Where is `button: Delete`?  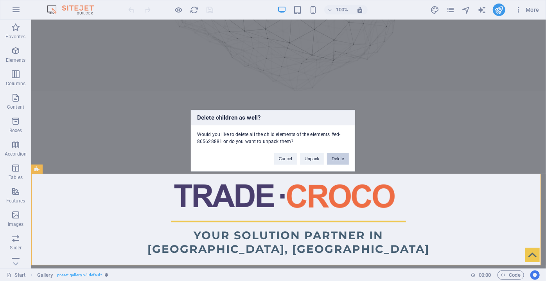
button: Delete is located at coordinates (338, 159).